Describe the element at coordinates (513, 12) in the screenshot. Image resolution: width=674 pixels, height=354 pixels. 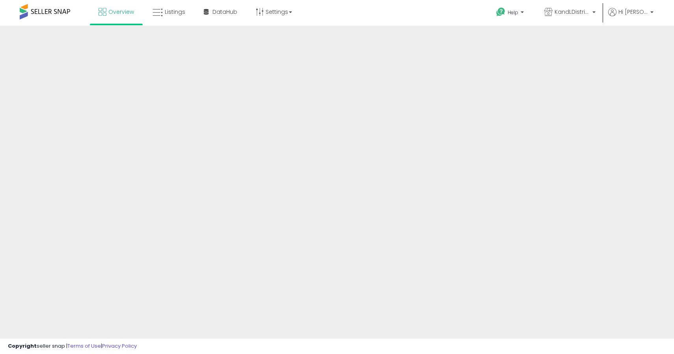
I see `span: Help` at that location.